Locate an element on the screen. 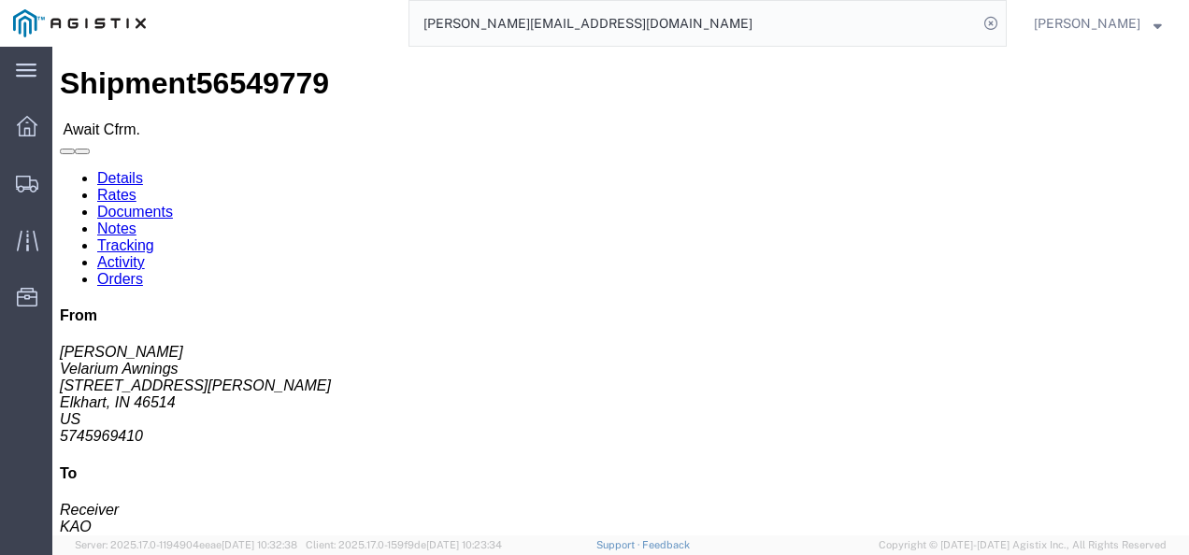 The width and height of the screenshot is (1189, 555). a: Feedback is located at coordinates (666, 545).